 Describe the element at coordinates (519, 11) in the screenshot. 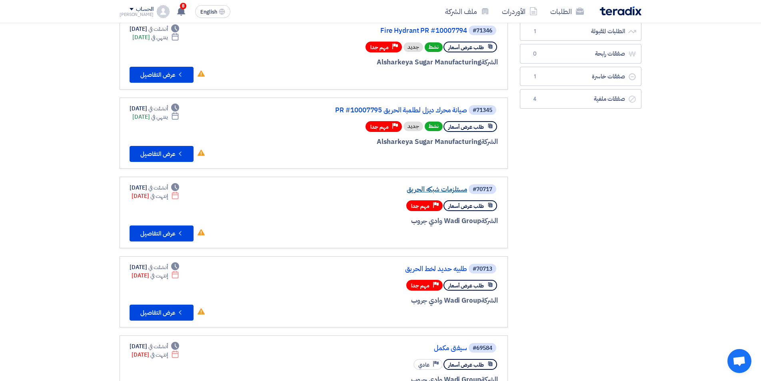

I see `a: الأوردرات` at that location.